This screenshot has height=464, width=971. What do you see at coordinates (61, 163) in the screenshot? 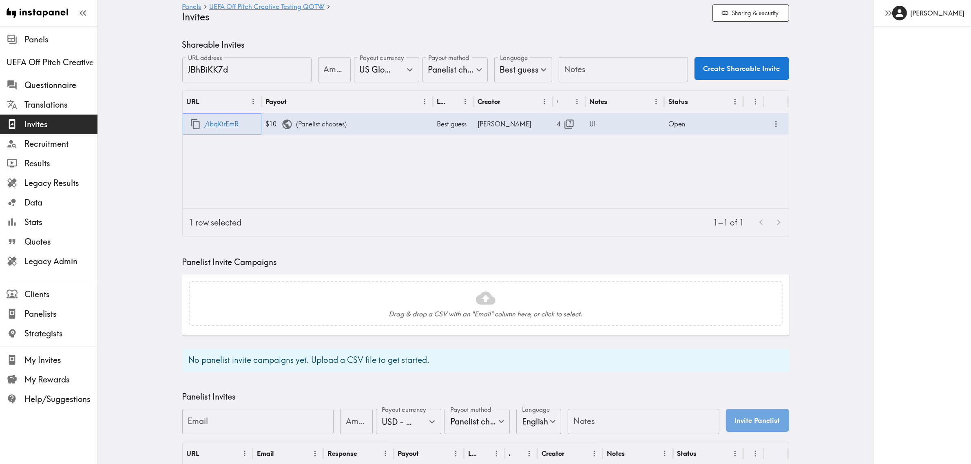
I see `span: Results` at bounding box center [61, 163].